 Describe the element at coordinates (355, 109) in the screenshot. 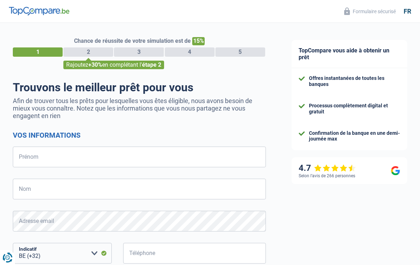

I see `div: Processus complètement digital et gratuit` at that location.